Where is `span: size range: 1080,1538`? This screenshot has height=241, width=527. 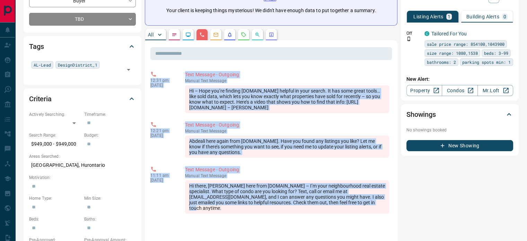
span: size range: 1080,1538 is located at coordinates (452, 53).